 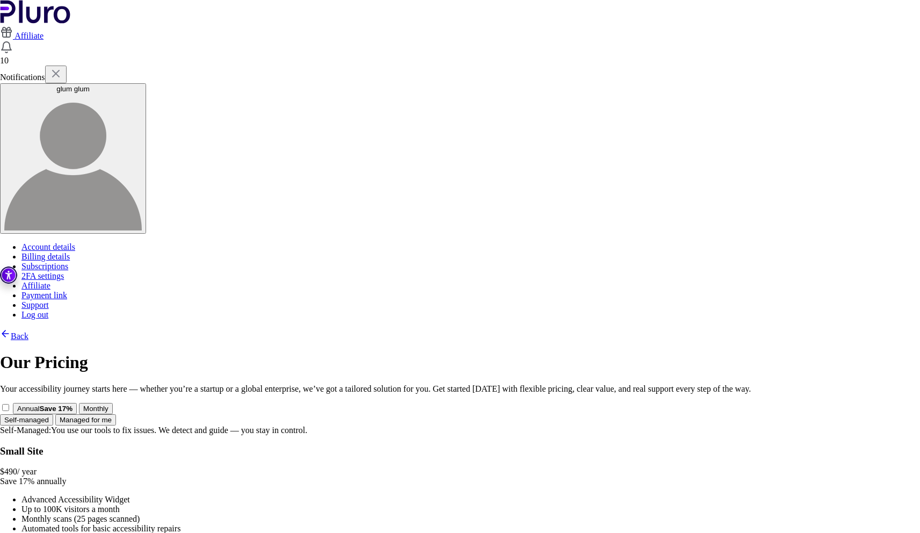 I want to click on button: Monthly, so click(x=96, y=408).